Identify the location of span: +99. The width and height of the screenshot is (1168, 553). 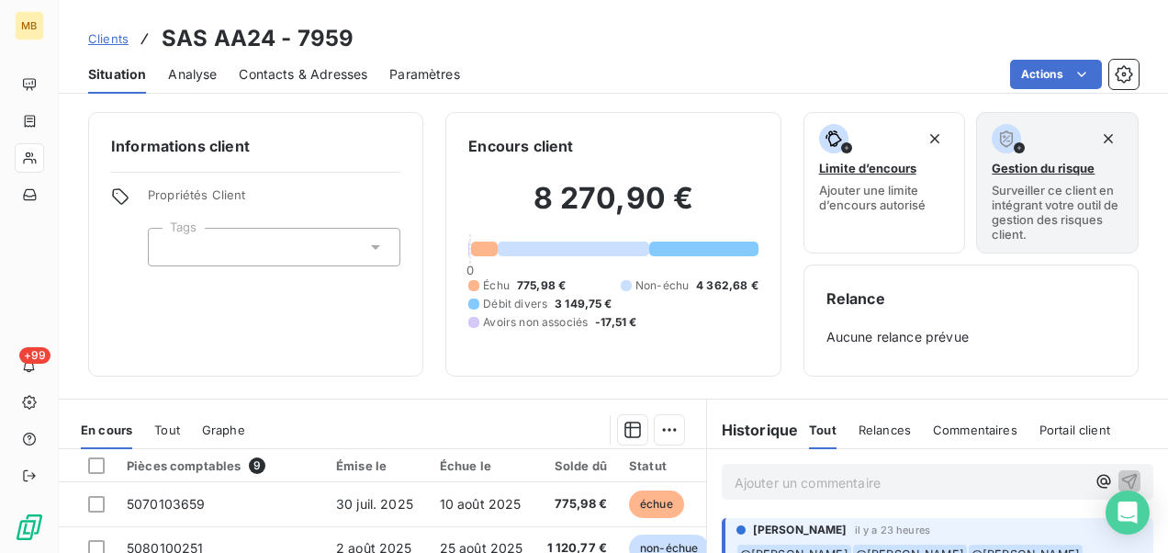
(35, 355).